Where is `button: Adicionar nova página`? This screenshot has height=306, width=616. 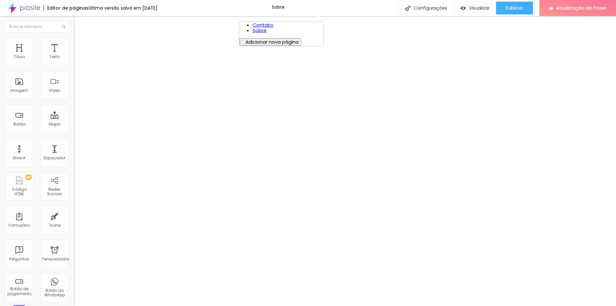
button: Adicionar nova página is located at coordinates (271, 42).